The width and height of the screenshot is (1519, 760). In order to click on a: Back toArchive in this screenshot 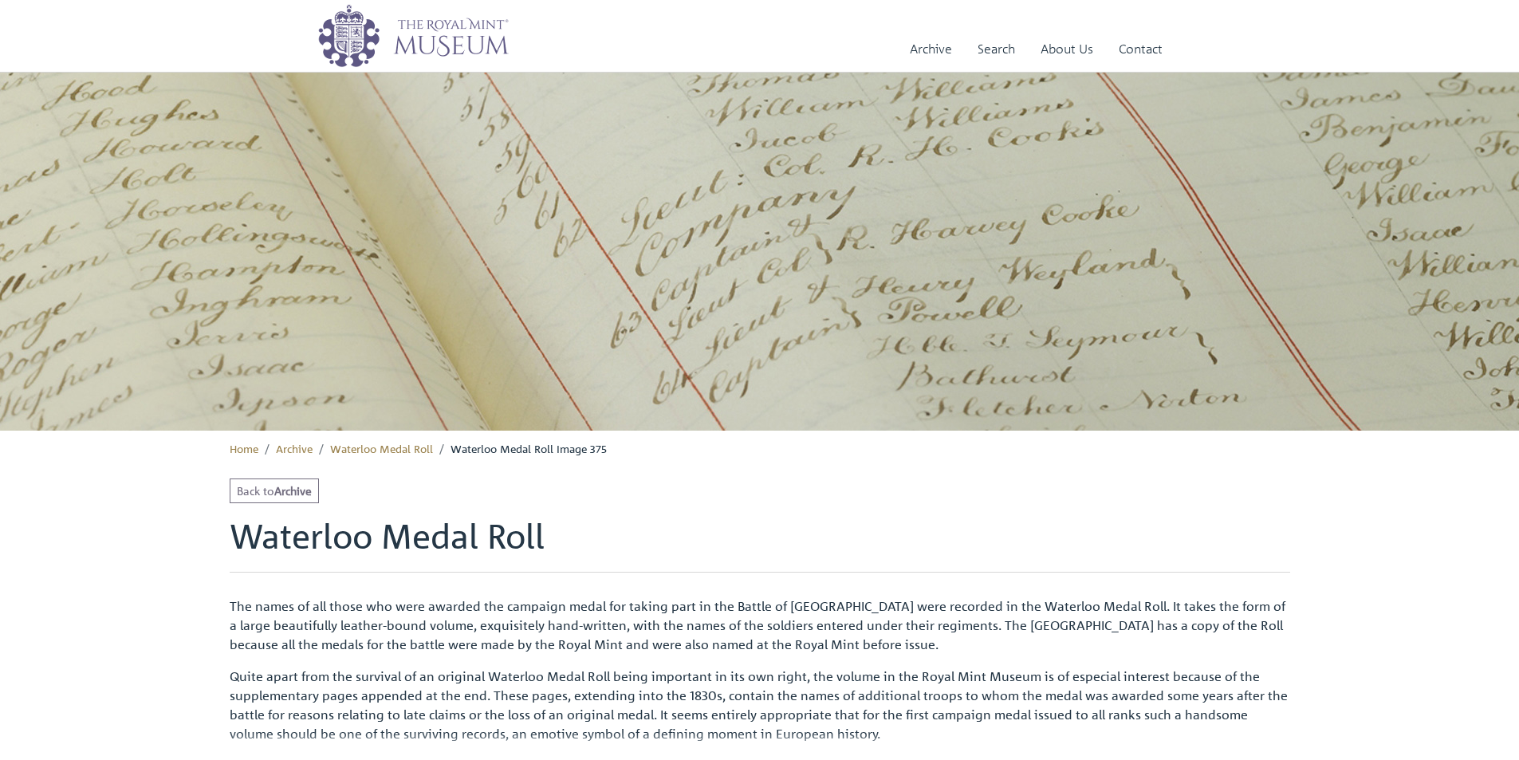, I will do `click(274, 490)`.